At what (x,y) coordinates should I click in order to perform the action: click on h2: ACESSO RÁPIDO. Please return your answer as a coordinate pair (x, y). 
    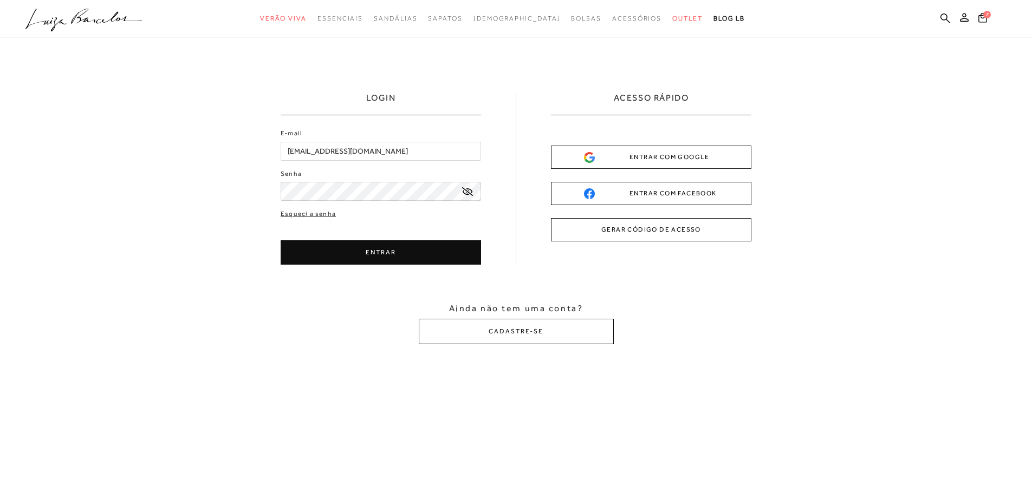
    Looking at the image, I should click on (651, 103).